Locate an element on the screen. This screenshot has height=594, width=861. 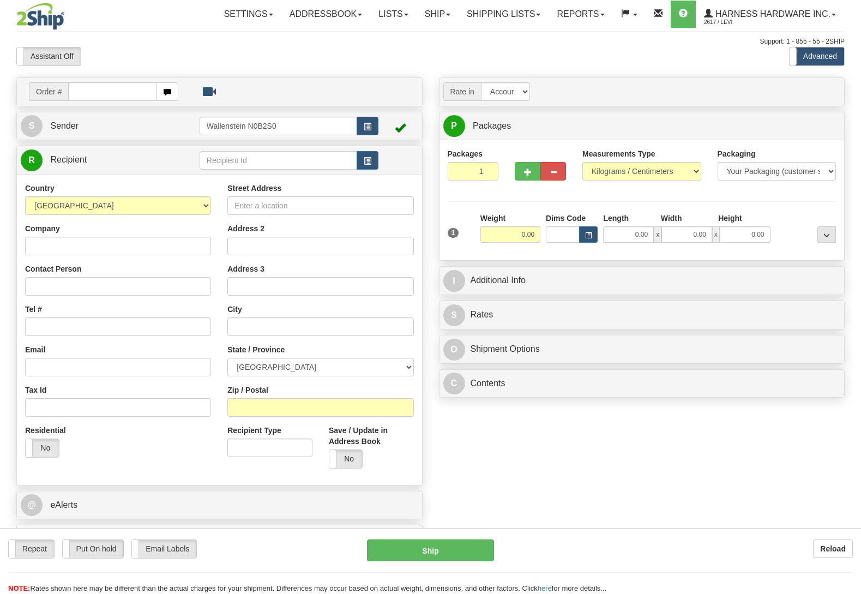
b: Reload is located at coordinates (833, 549).